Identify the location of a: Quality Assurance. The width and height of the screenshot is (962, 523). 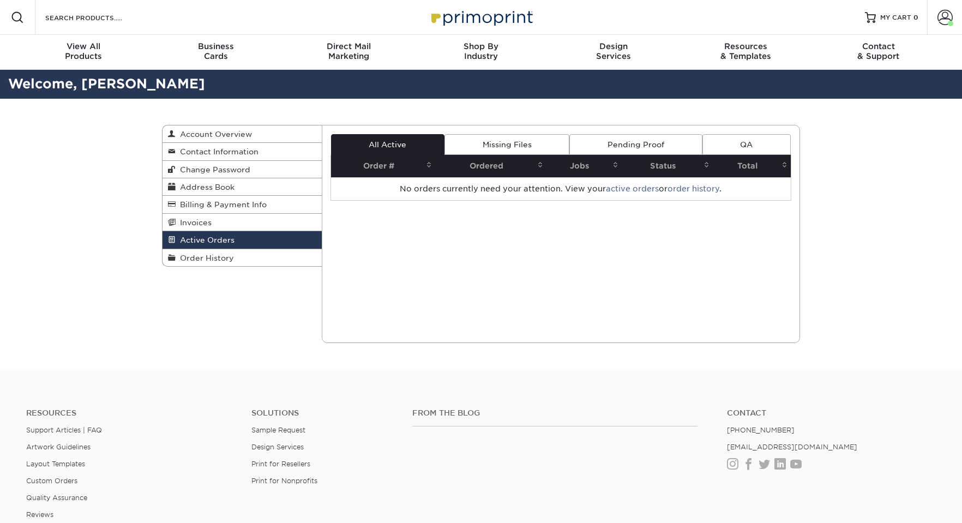
(57, 498).